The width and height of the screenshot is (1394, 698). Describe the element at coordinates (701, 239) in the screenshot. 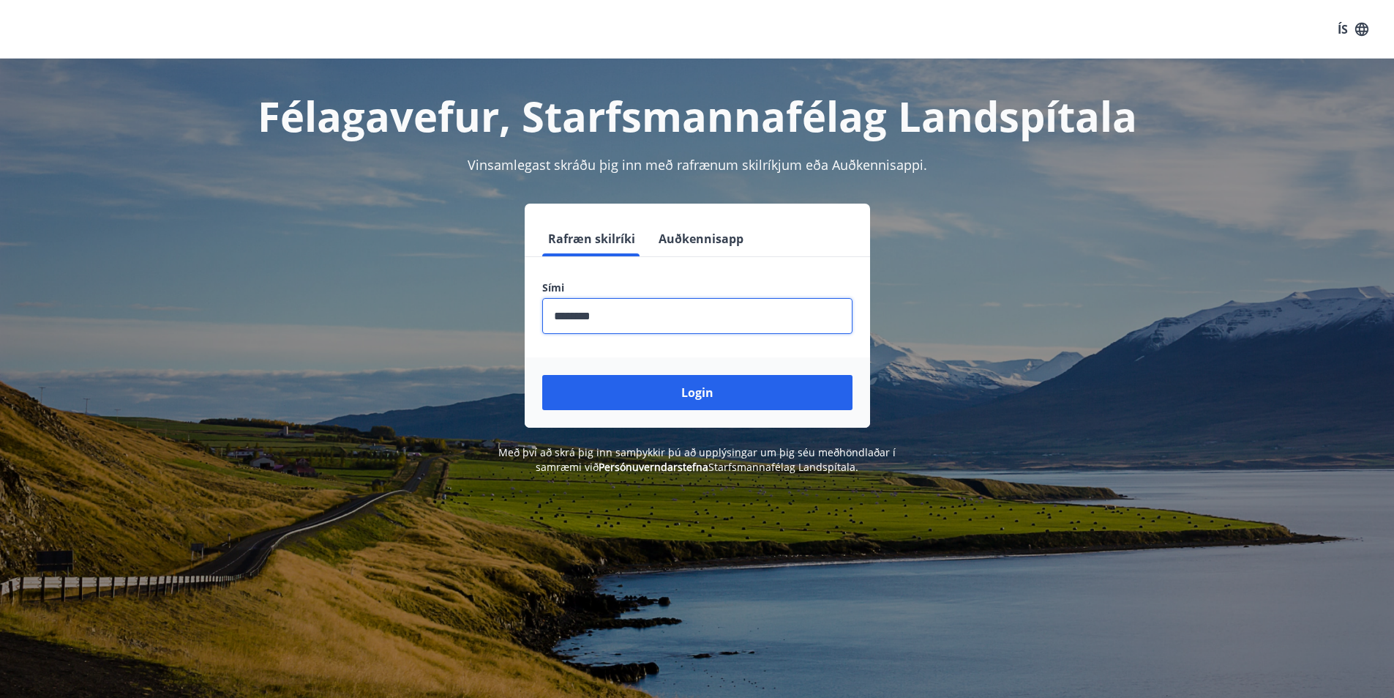

I see `button: Auðkennisapp` at that location.